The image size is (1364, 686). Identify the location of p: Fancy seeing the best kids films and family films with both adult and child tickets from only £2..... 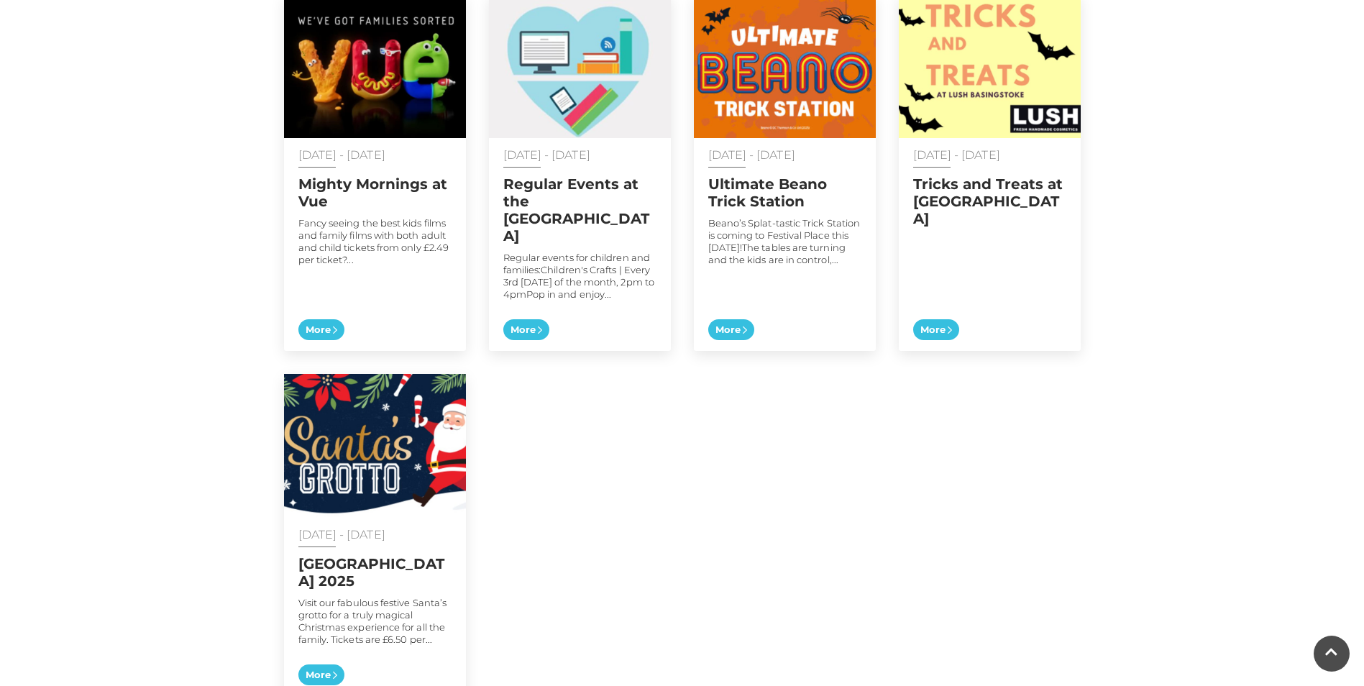
(375, 242).